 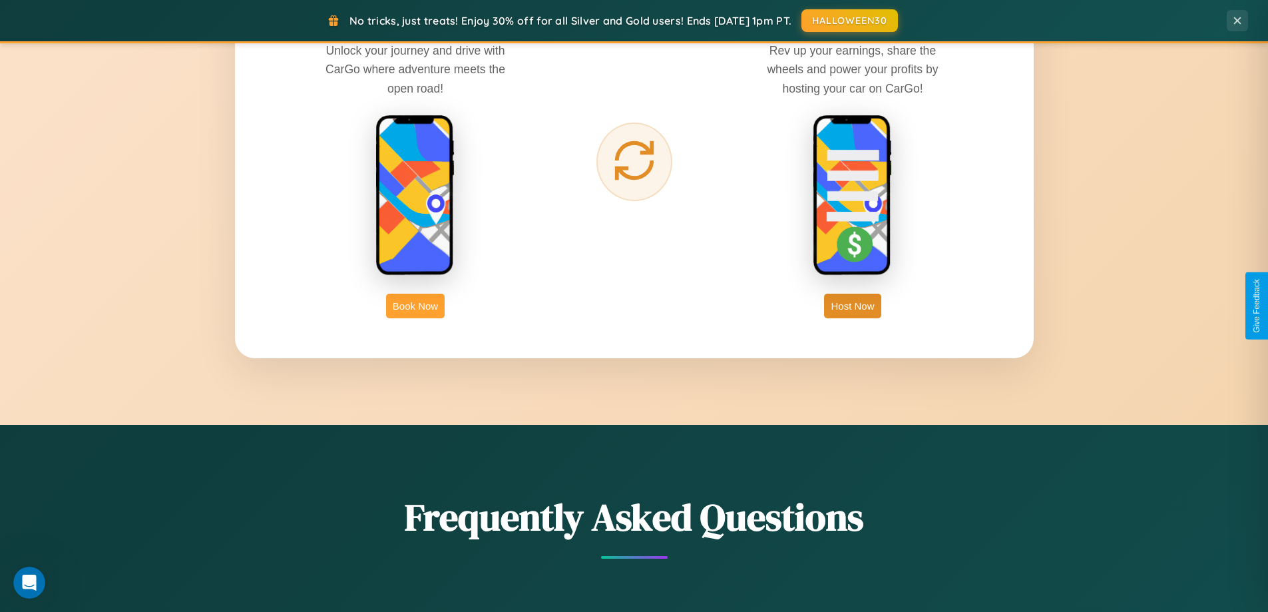 What do you see at coordinates (853, 196) in the screenshot?
I see `img: host phone` at bounding box center [853, 196].